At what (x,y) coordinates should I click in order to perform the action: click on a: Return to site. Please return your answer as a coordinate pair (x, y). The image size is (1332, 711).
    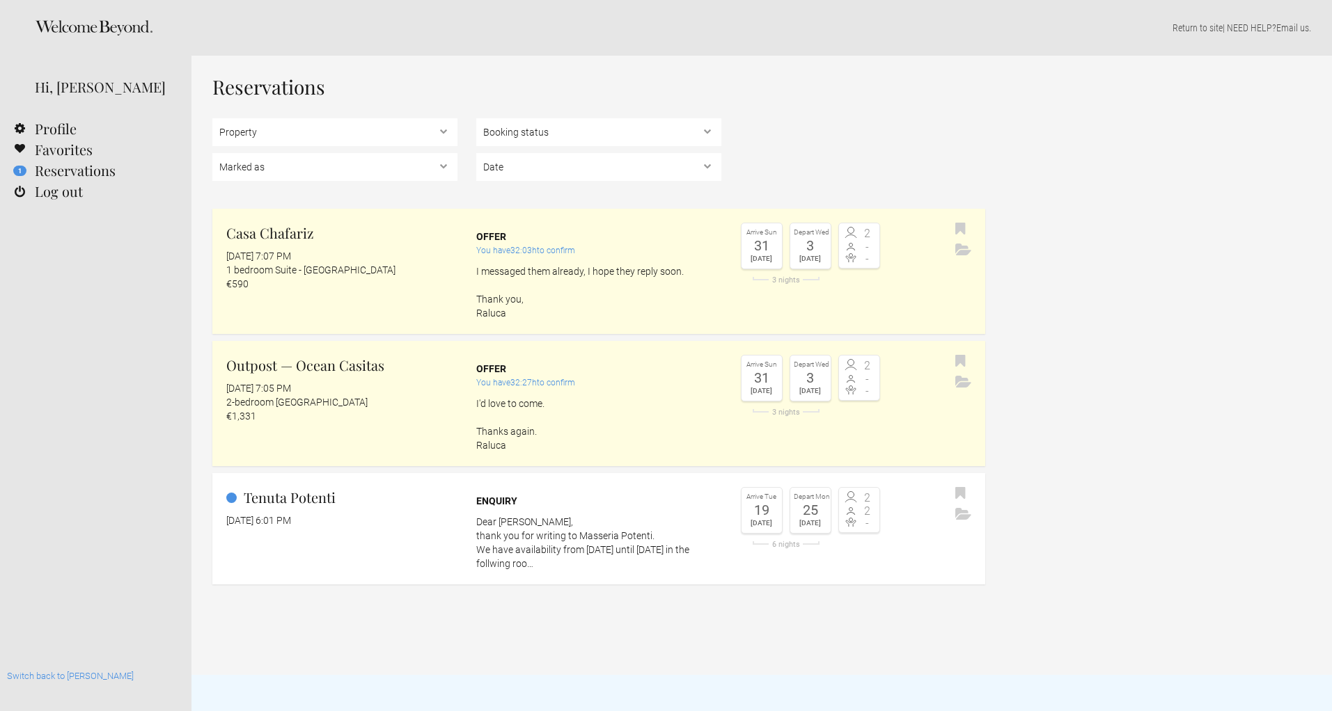
    Looking at the image, I should click on (1197, 28).